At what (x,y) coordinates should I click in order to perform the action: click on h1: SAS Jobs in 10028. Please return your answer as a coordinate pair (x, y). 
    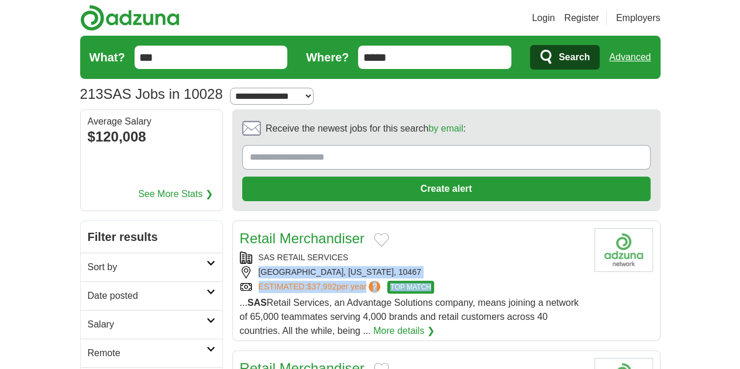
    Looking at the image, I should click on (152, 94).